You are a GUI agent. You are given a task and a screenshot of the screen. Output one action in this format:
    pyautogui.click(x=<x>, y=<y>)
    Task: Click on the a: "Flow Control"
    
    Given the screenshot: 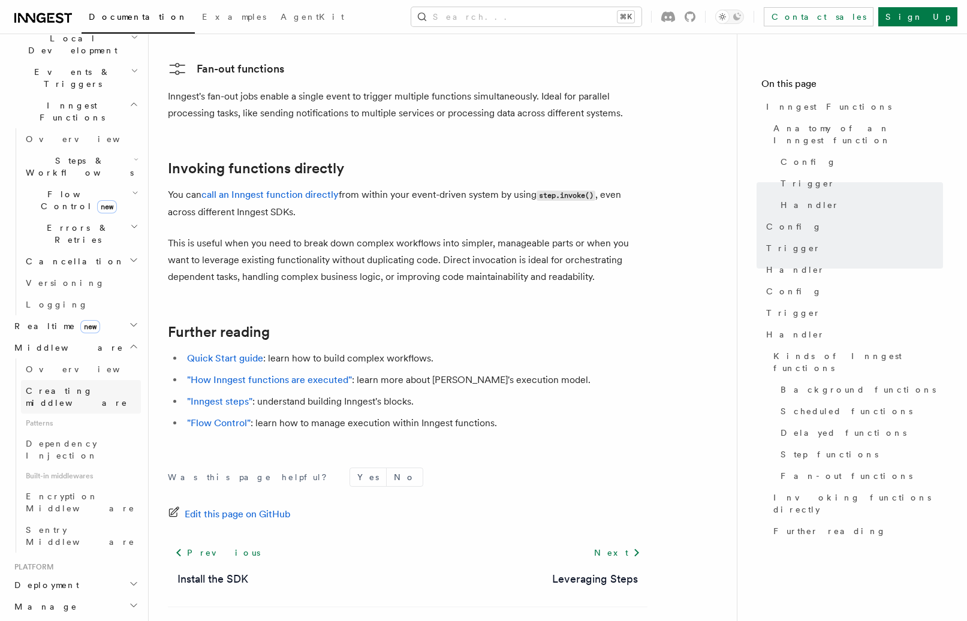 What is the action you would take?
    pyautogui.click(x=219, y=422)
    